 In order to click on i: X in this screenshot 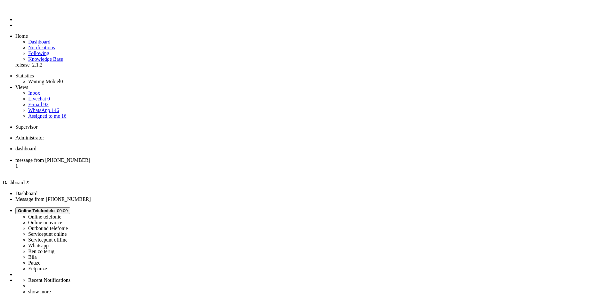, I will do `click(28, 182)`.